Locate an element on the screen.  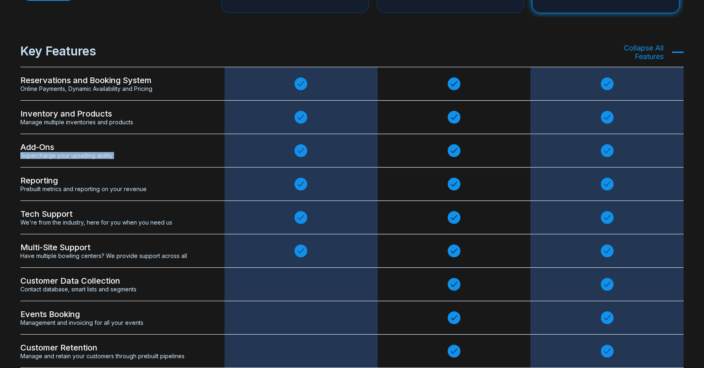
span: Add-Ons is located at coordinates (112, 147).